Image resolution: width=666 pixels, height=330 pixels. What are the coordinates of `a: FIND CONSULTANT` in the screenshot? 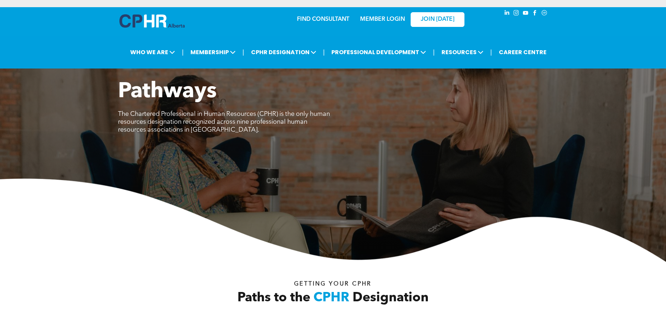 It's located at (323, 19).